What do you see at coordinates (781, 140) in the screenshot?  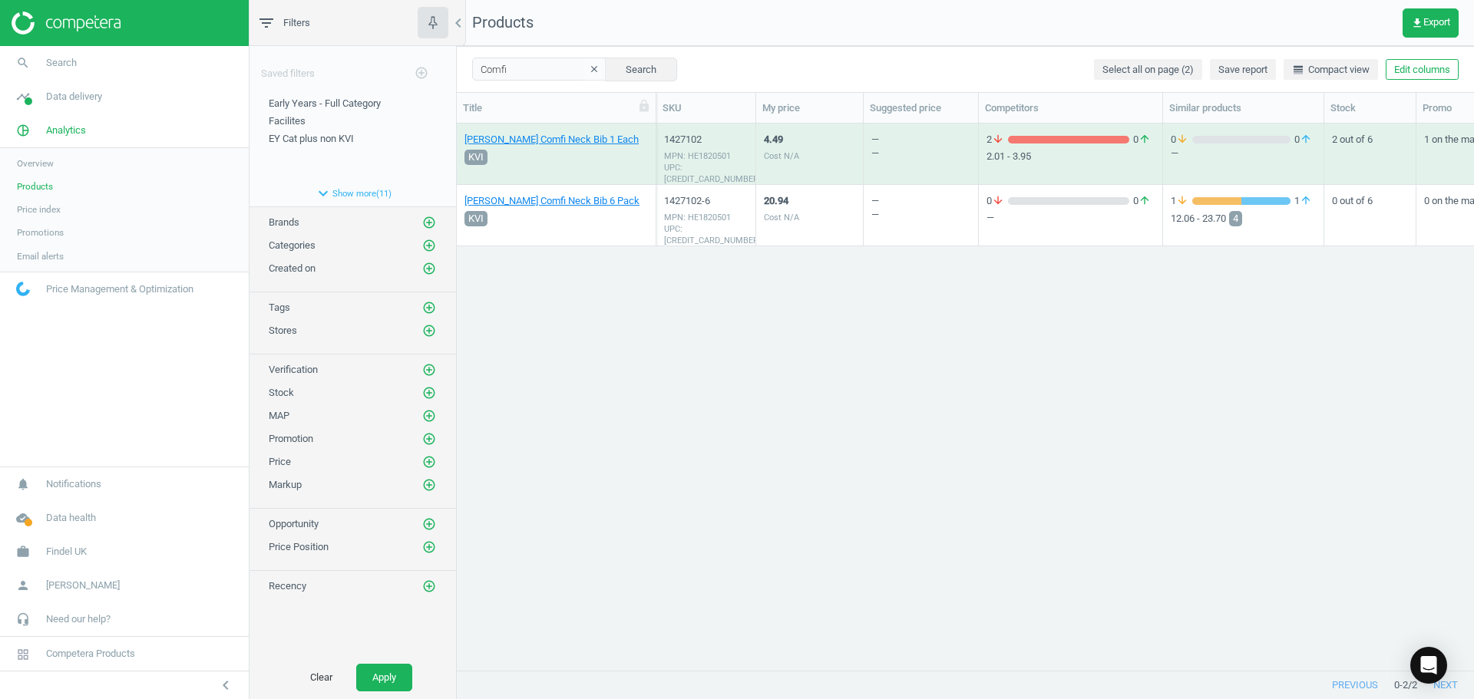 I see `div: 4.49` at bounding box center [781, 140].